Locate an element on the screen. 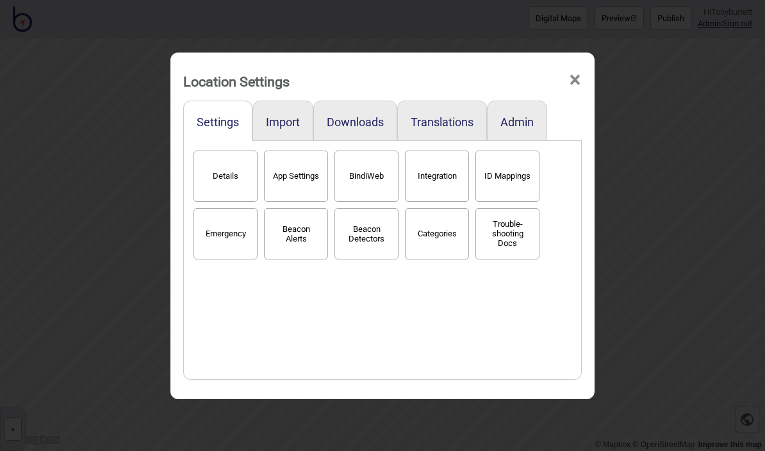  button: Emergency is located at coordinates (226, 234).